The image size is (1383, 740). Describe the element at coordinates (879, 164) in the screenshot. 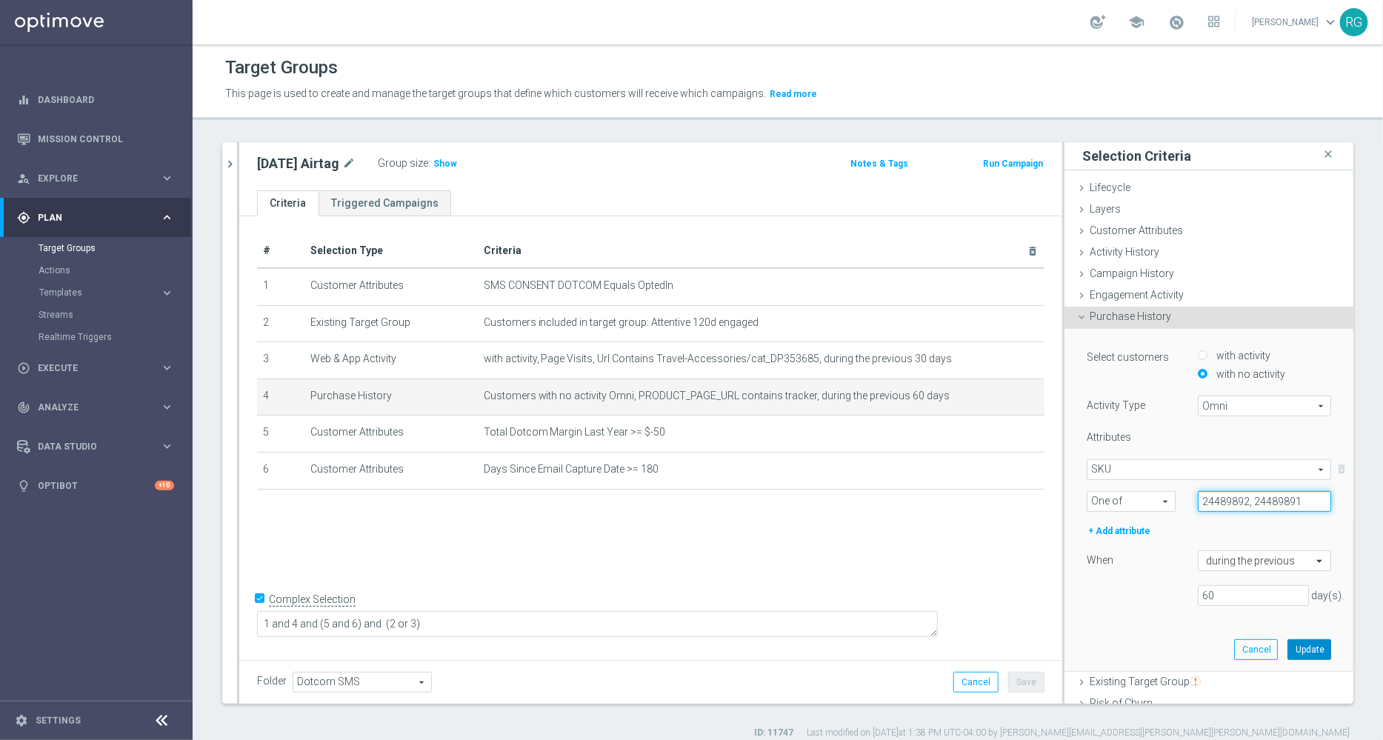

I see `button: Notes & Tags` at that location.